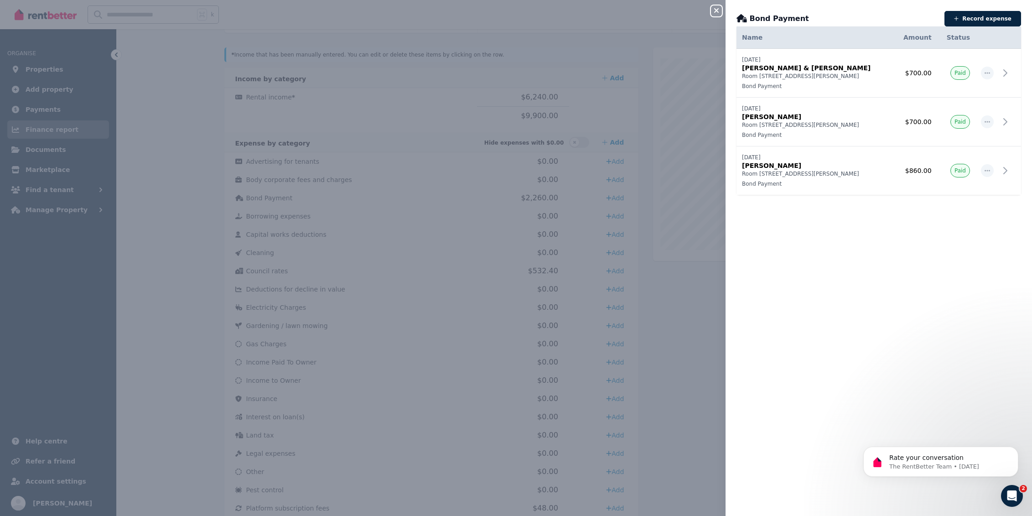 The height and width of the screenshot is (516, 1032). What do you see at coordinates (915, 171) in the screenshot?
I see `td: $860.00` at bounding box center [915, 171].